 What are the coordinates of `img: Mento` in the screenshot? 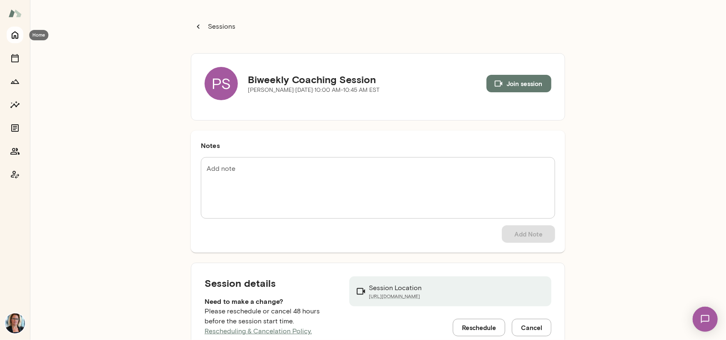 It's located at (15, 13).